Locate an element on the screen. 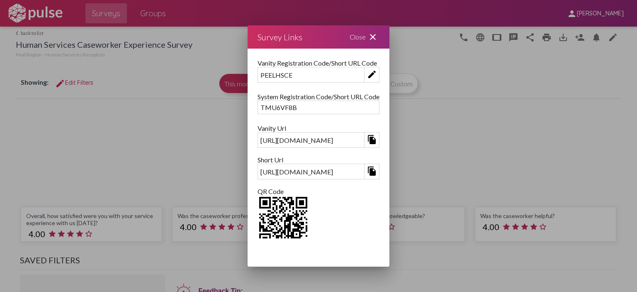 This screenshot has height=292, width=637. div: Short Url is located at coordinates (319, 159).